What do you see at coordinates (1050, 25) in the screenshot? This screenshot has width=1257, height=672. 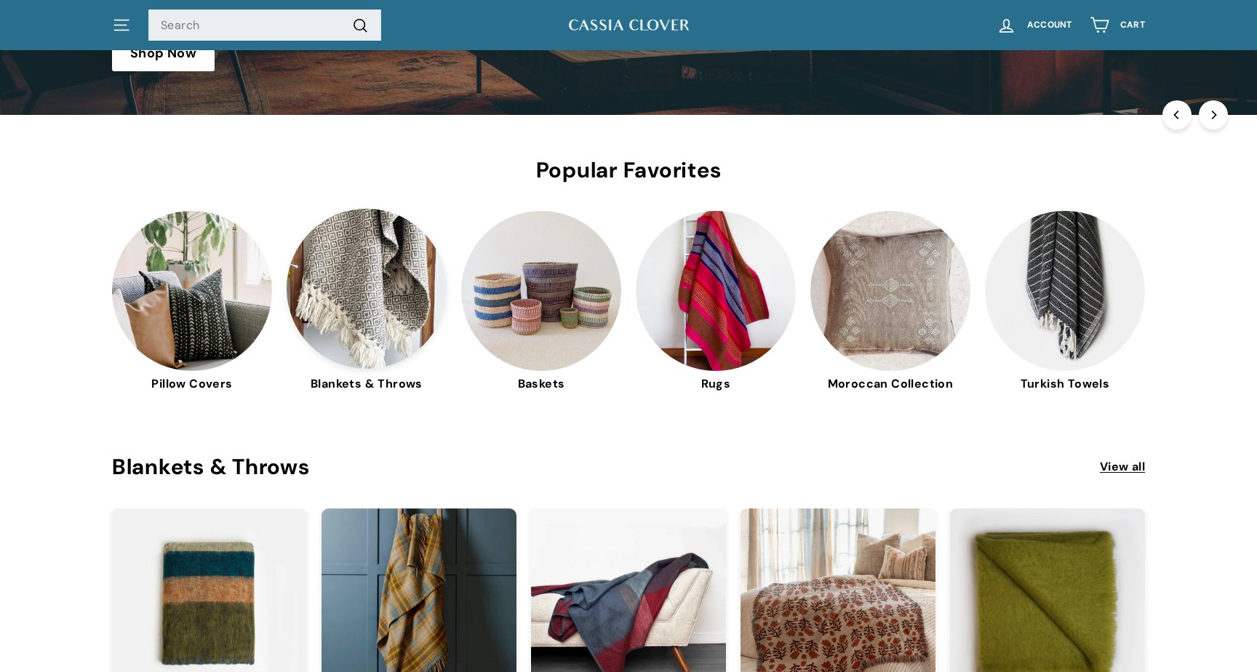 I see `span: Account` at bounding box center [1050, 25].